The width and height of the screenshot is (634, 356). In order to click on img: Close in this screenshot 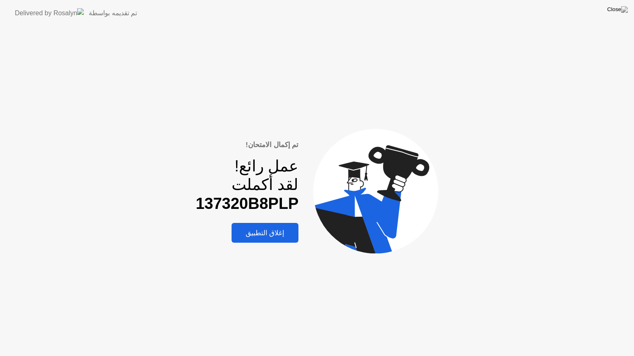, I will do `click(617, 9)`.